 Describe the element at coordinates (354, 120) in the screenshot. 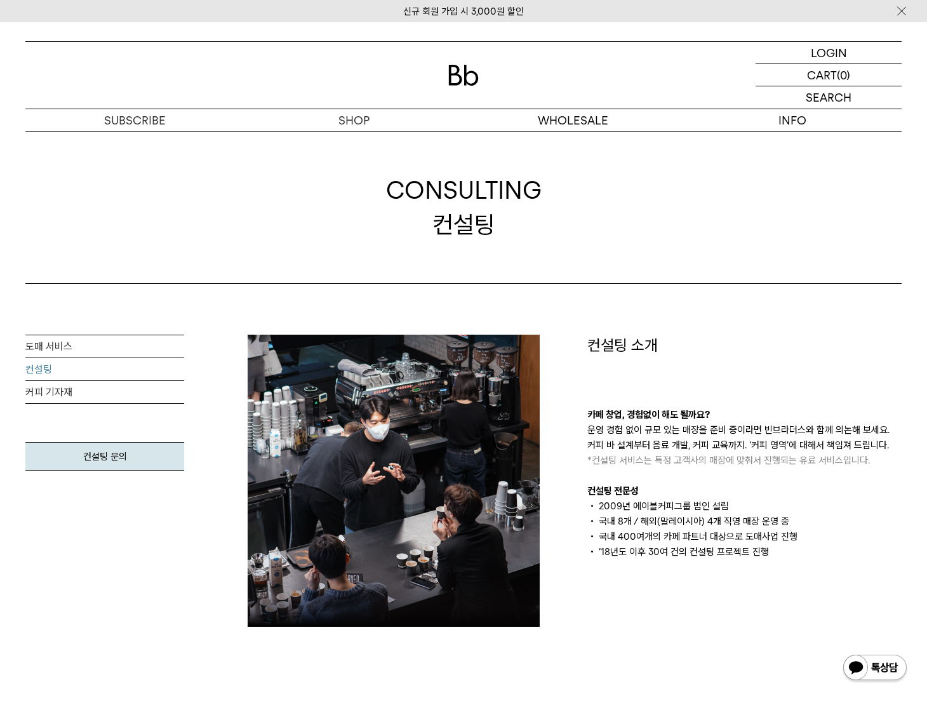

I see `a: SHOP` at that location.